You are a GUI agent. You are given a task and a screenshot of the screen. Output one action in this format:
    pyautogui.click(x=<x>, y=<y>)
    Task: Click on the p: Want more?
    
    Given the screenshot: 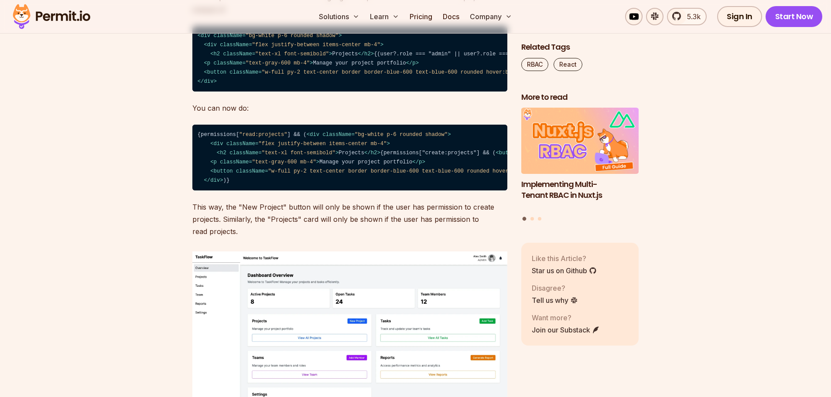 What is the action you would take?
    pyautogui.click(x=565, y=318)
    